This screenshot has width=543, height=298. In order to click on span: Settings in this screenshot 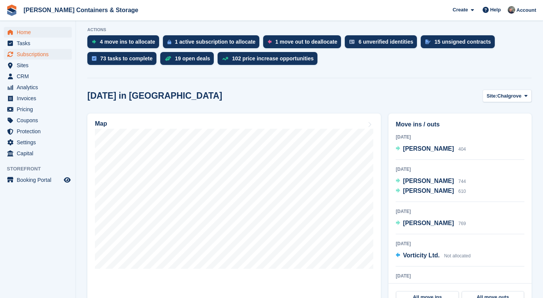, I will do `click(39, 142)`.